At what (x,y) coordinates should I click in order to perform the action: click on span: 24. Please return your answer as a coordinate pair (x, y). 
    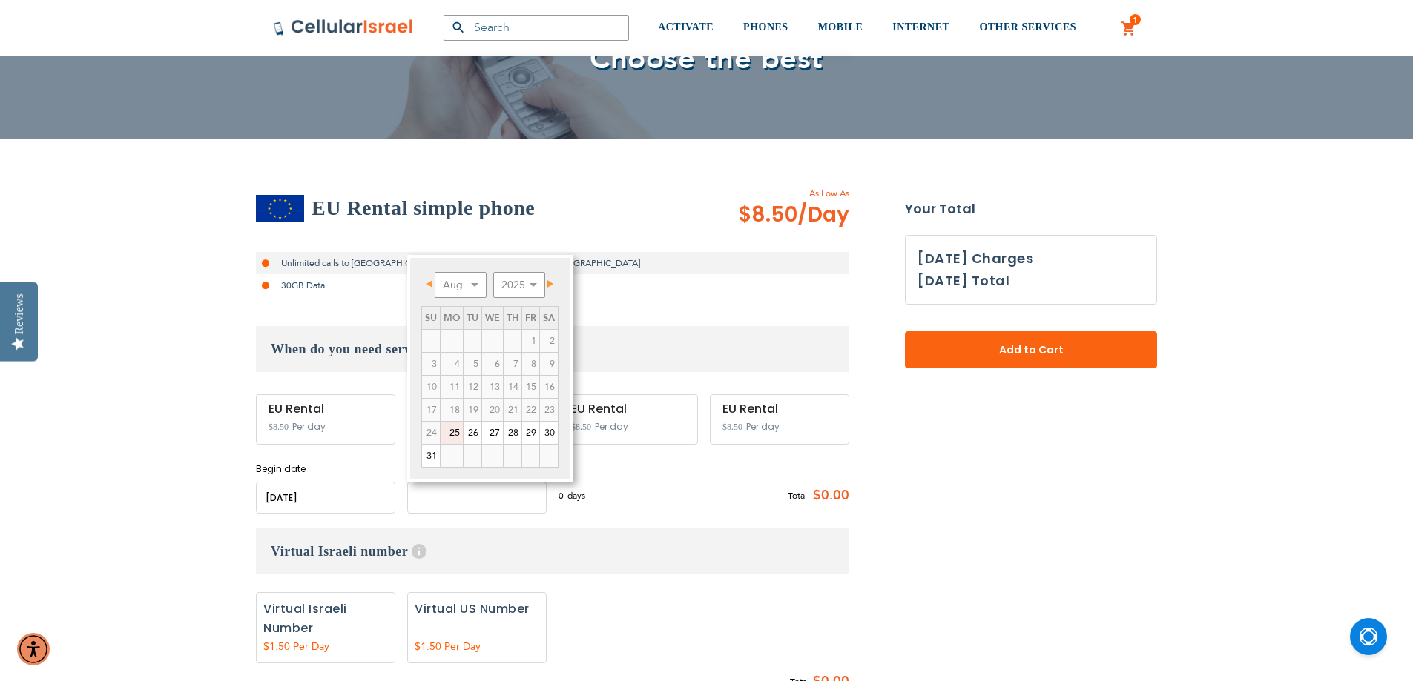
    Looking at the image, I should click on (431, 433).